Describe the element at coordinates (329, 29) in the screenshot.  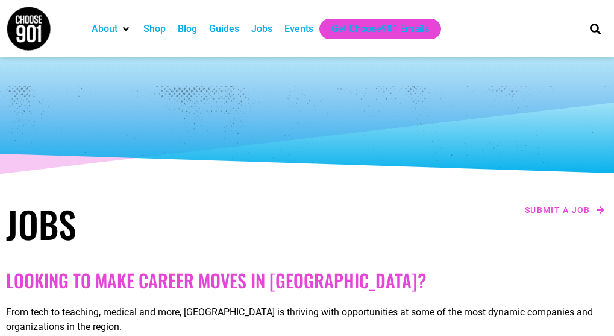
I see `nav: Main nav` at that location.